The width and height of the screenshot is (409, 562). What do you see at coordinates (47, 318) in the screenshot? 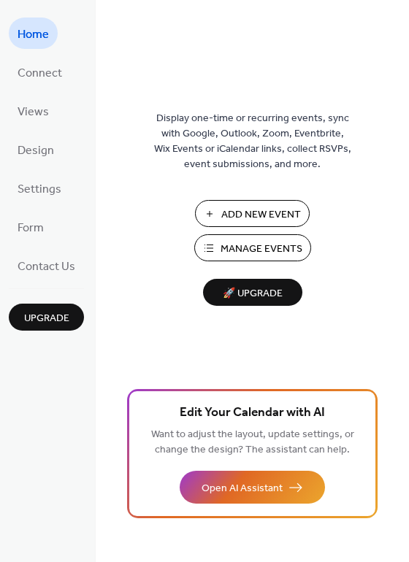
I see `span: Upgrade` at bounding box center [47, 318].